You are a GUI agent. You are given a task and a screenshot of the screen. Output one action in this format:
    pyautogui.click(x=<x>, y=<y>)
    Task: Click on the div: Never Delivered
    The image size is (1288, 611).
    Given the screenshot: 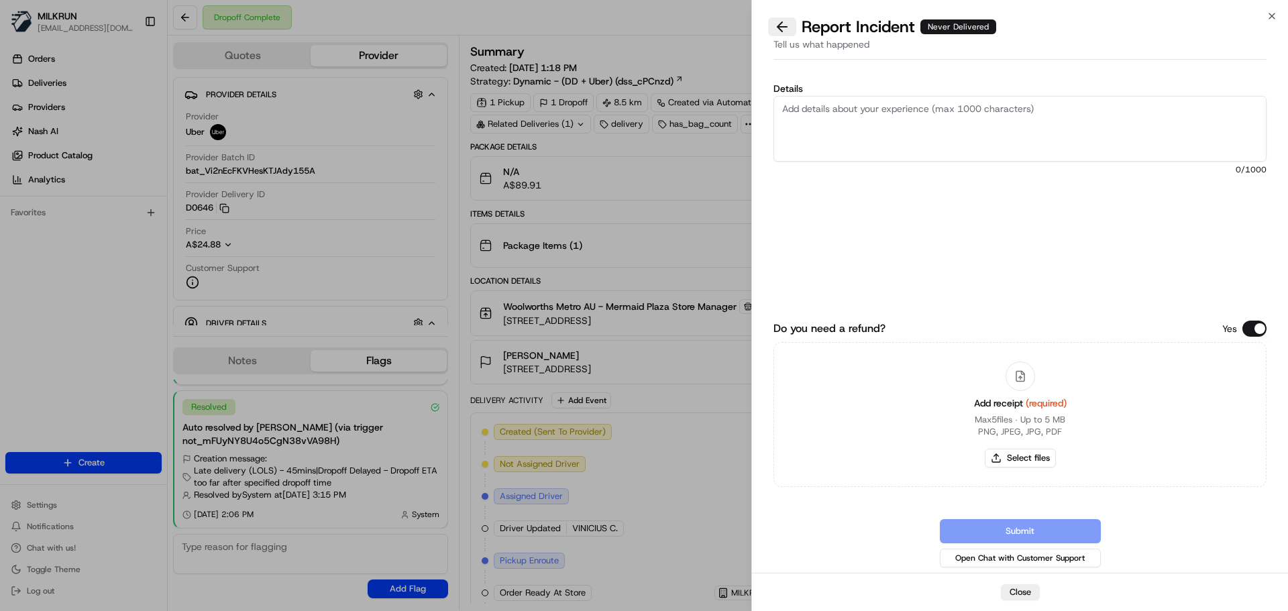 What is the action you would take?
    pyautogui.click(x=958, y=27)
    